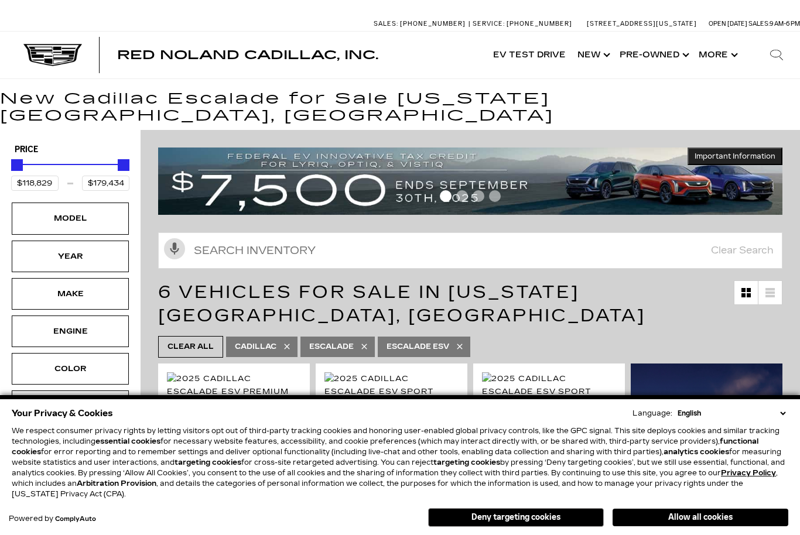  Describe the element at coordinates (70, 173) in the screenshot. I see `div: Price` at that location.